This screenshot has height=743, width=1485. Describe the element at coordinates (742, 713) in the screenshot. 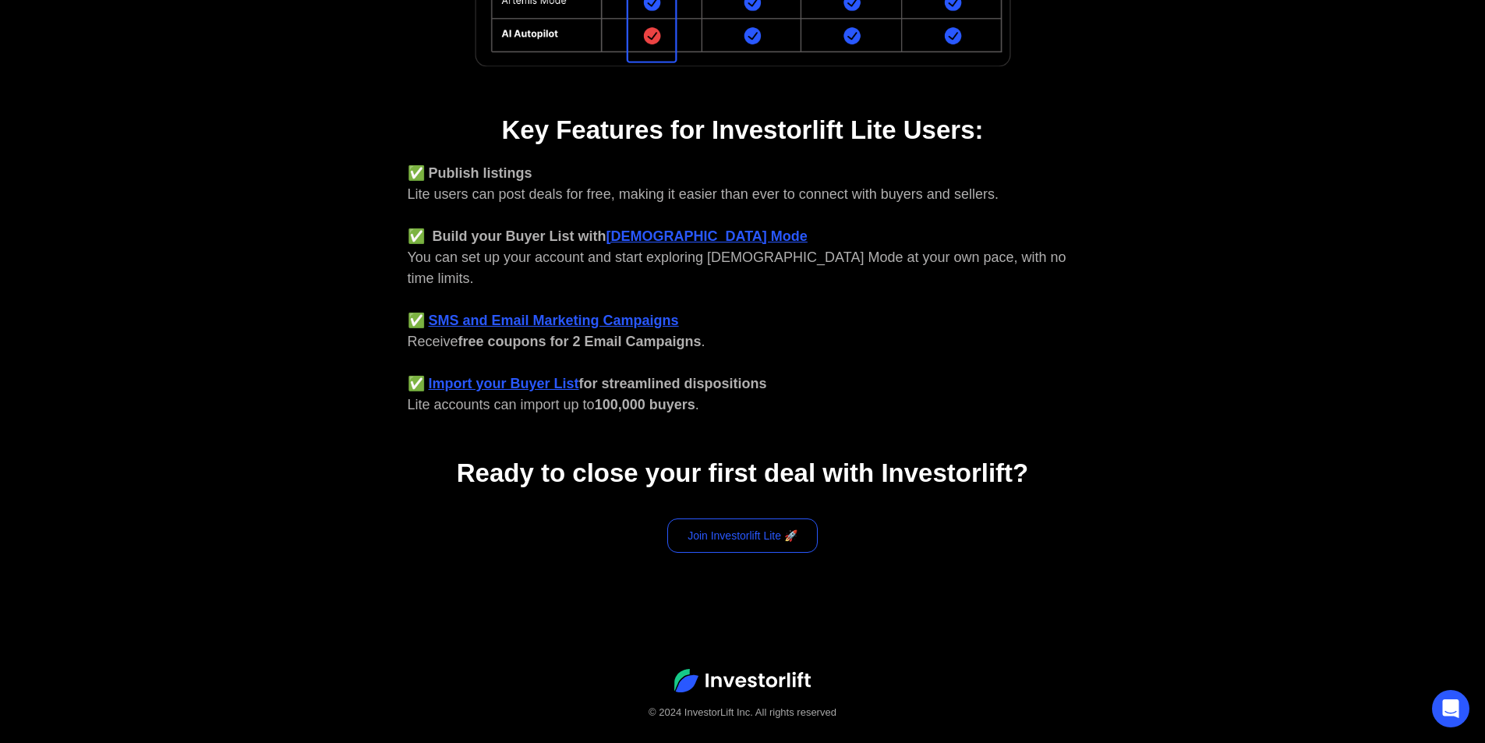

I see `div: © 2024 InvestorLift Inc. All rights reserved` at that location.